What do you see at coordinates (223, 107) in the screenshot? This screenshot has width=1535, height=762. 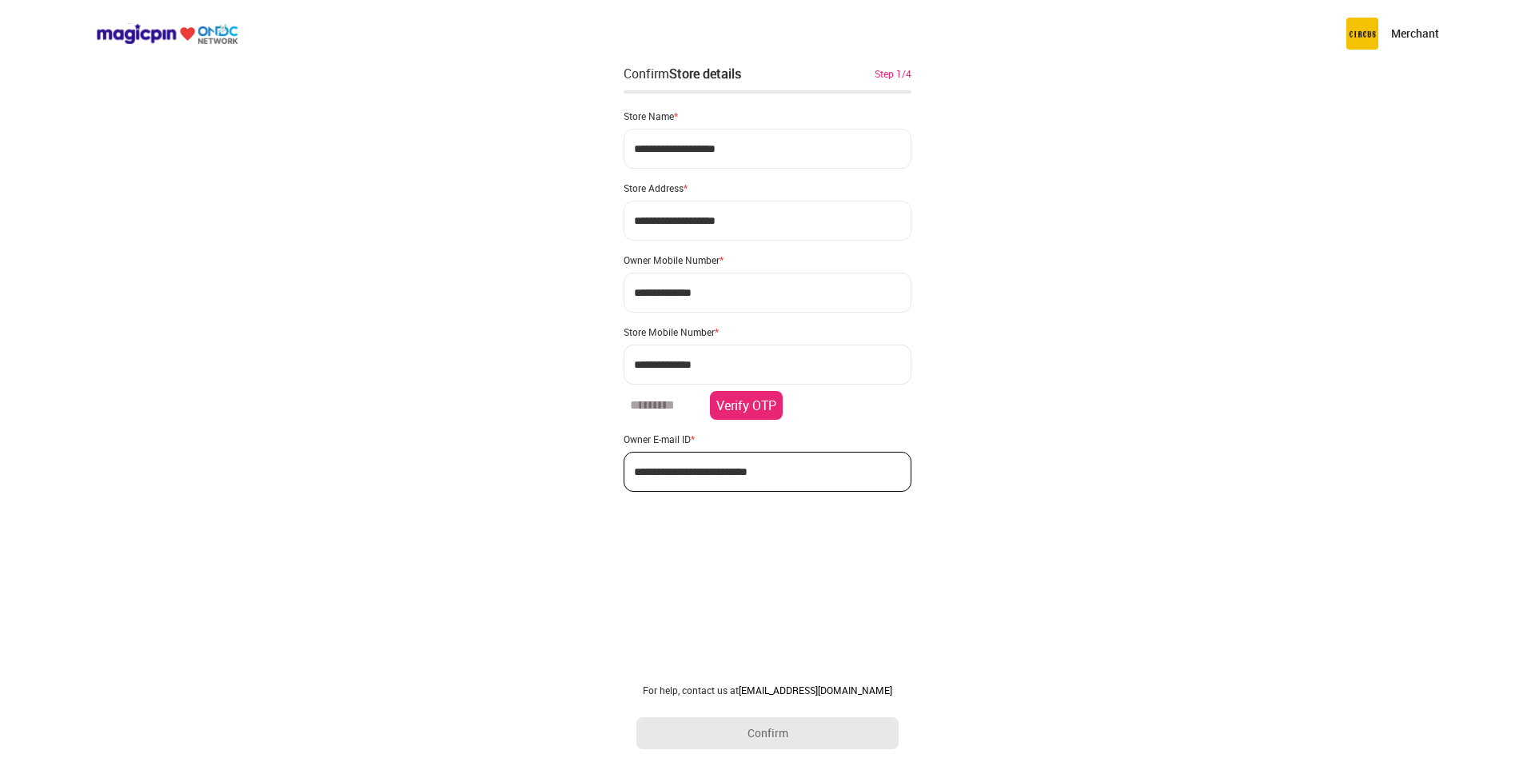 I see `div: Keywords by Traffic` at bounding box center [223, 107].